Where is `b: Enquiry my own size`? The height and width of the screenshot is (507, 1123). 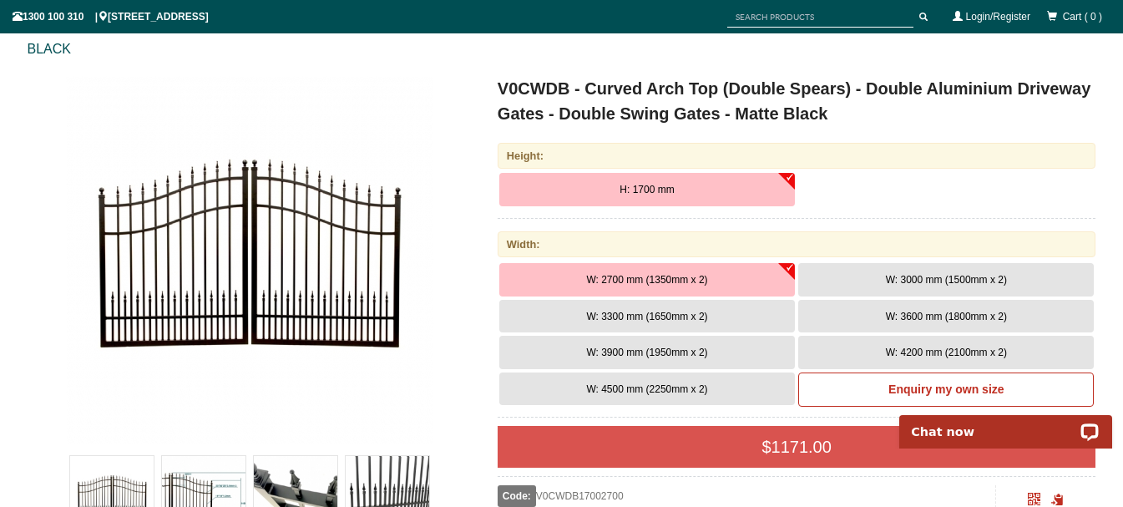 b: Enquiry my own size is located at coordinates (946, 389).